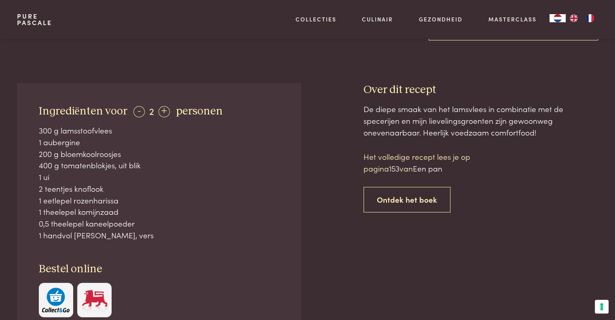 The image size is (615, 320). What do you see at coordinates (159, 130) in the screenshot?
I see `div: 300 g lamsstoofvlees` at bounding box center [159, 130].